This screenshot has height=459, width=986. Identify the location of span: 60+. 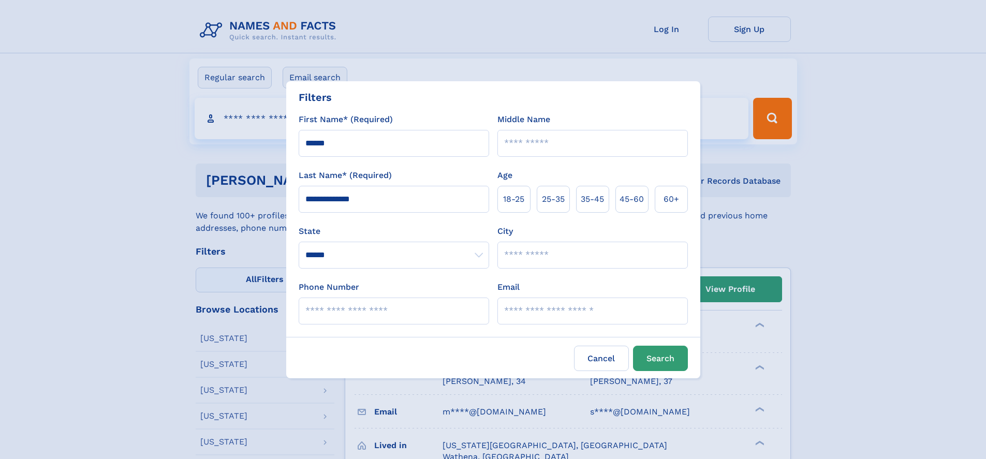
(672, 199).